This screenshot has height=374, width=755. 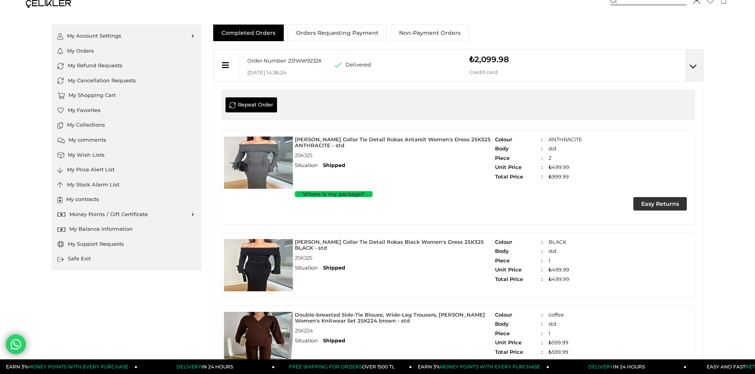 What do you see at coordinates (126, 36) in the screenshot?
I see `a: My Account Settings` at bounding box center [126, 36].